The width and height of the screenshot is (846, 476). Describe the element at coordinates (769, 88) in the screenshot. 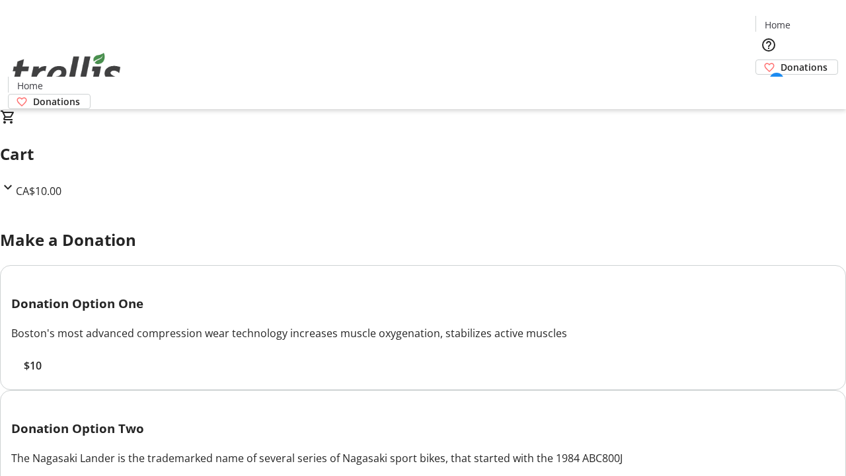

I see `button: Cart` at that location.